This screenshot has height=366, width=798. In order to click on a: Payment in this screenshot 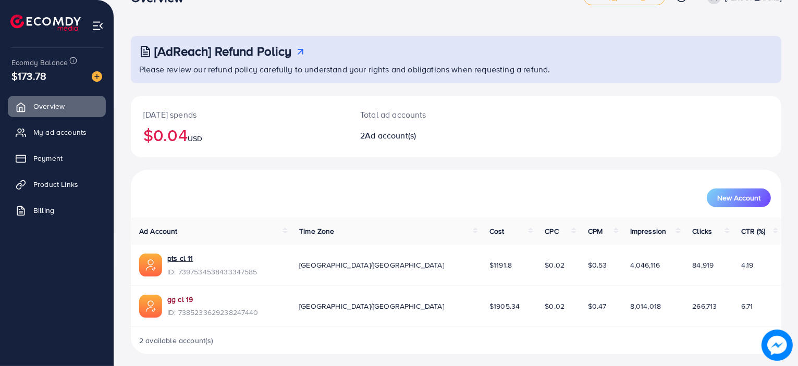, I will do `click(57, 158)`.